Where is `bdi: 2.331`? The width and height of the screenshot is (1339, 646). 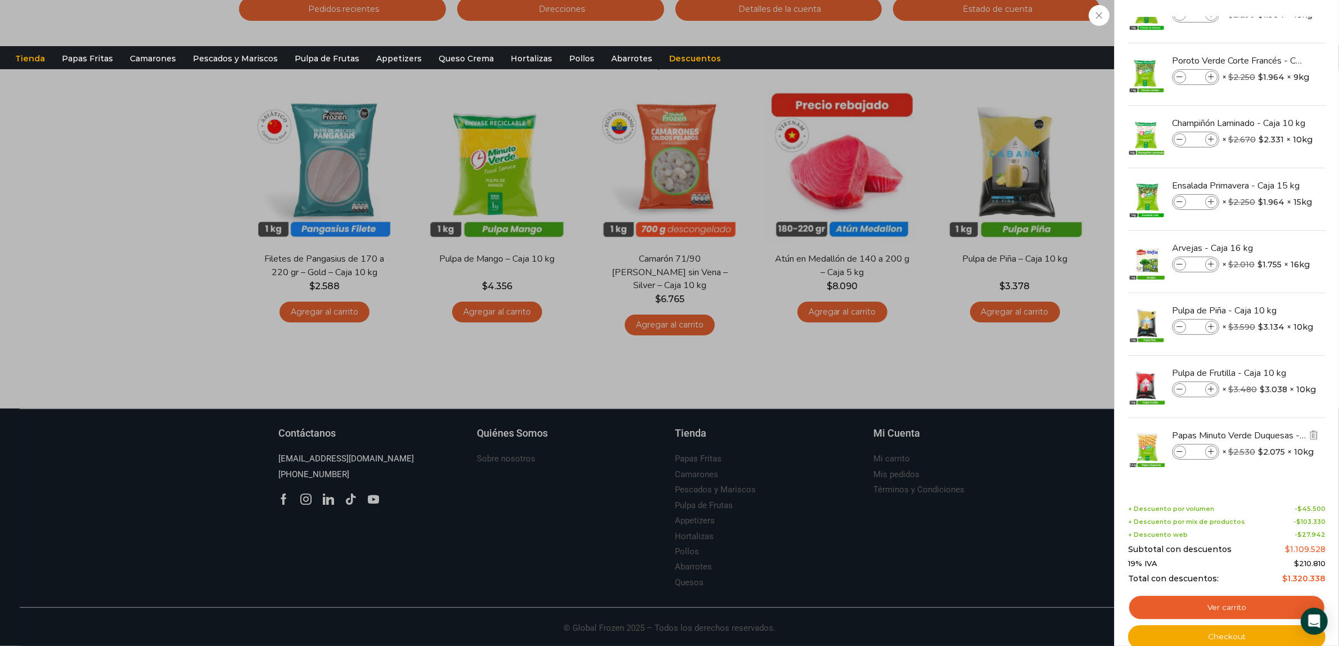
bdi: 2.331 is located at coordinates (1271, 140).